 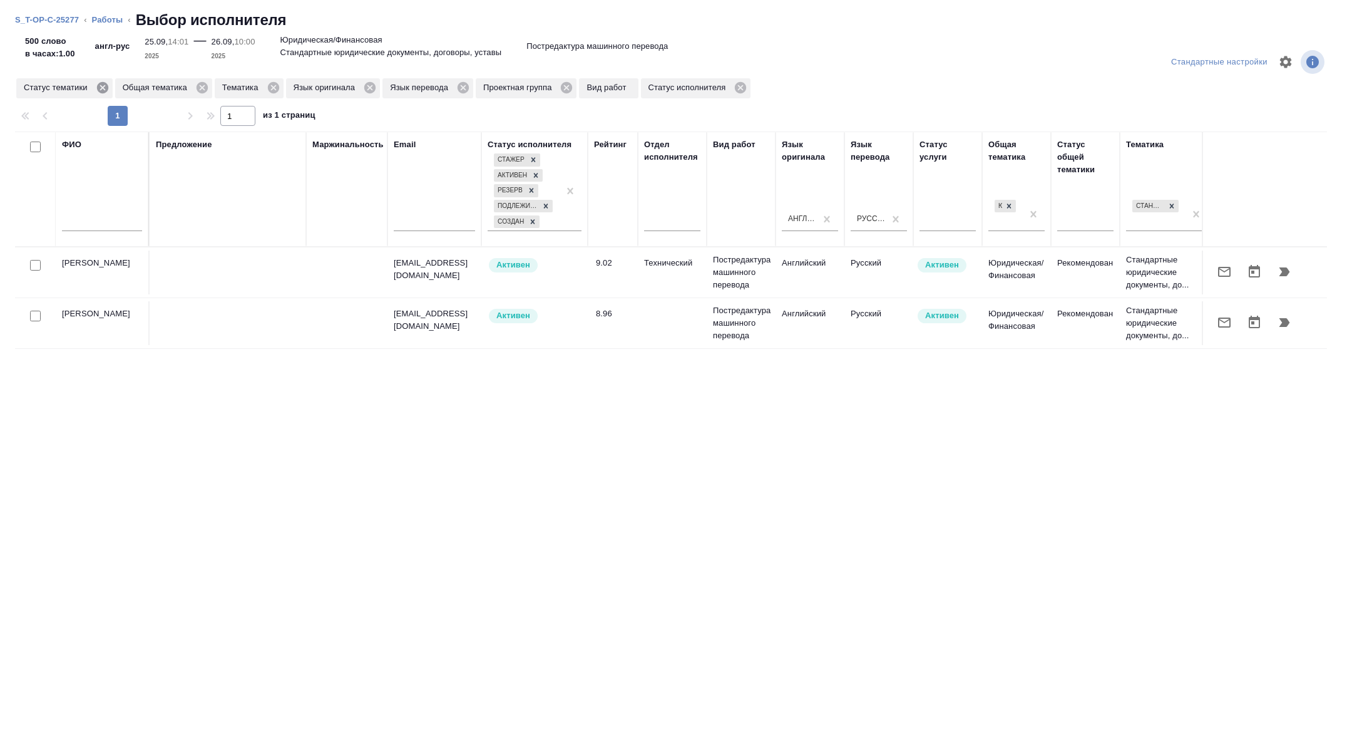 I want to click on span: Настроить таблицу, so click(x=1286, y=62).